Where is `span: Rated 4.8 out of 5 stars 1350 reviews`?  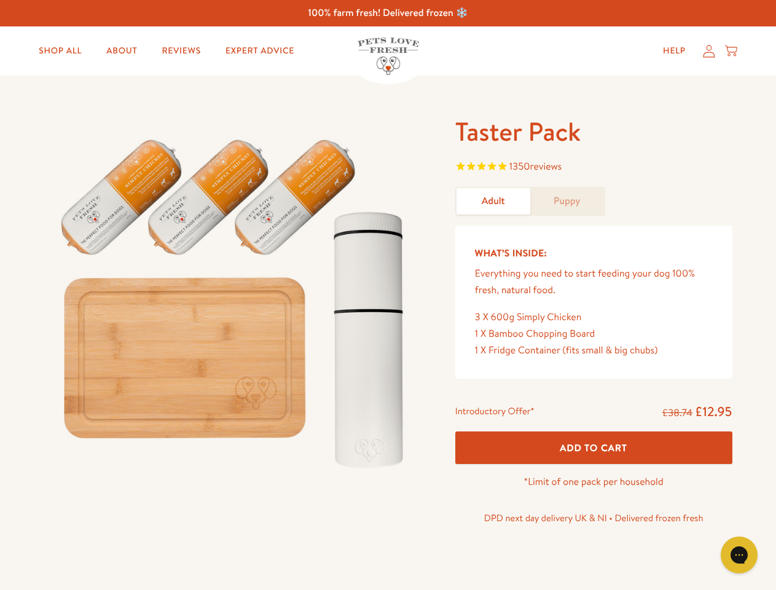
span: Rated 4.8 out of 5 stars 1350 reviews is located at coordinates (593, 168).